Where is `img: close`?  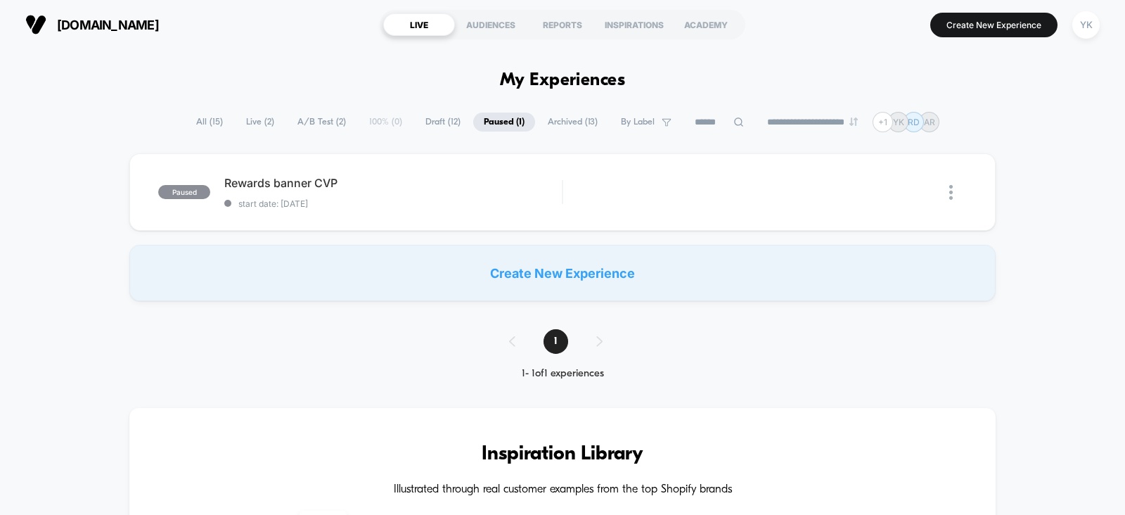 img: close is located at coordinates (950, 192).